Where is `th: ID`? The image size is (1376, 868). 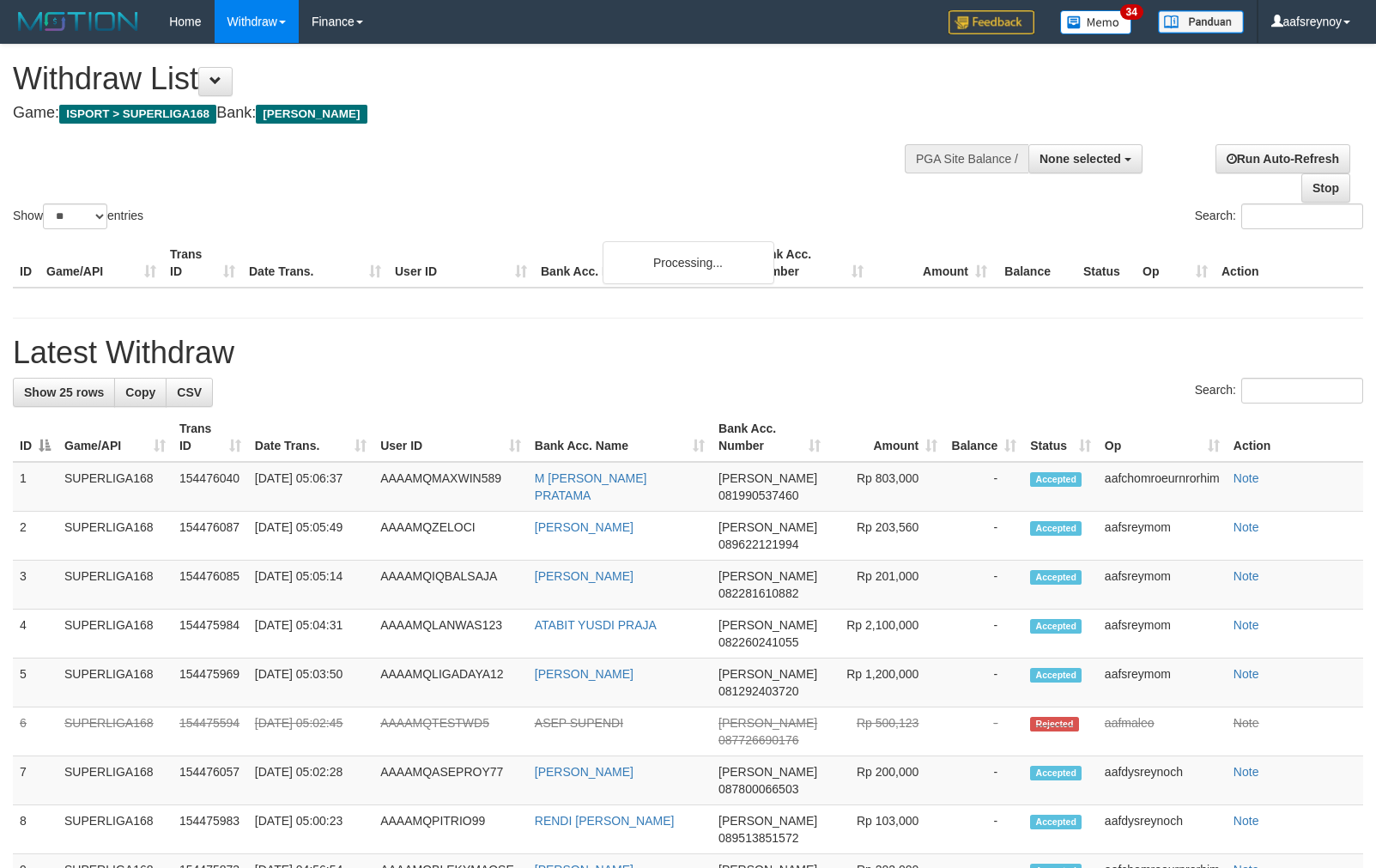 th: ID is located at coordinates (26, 262).